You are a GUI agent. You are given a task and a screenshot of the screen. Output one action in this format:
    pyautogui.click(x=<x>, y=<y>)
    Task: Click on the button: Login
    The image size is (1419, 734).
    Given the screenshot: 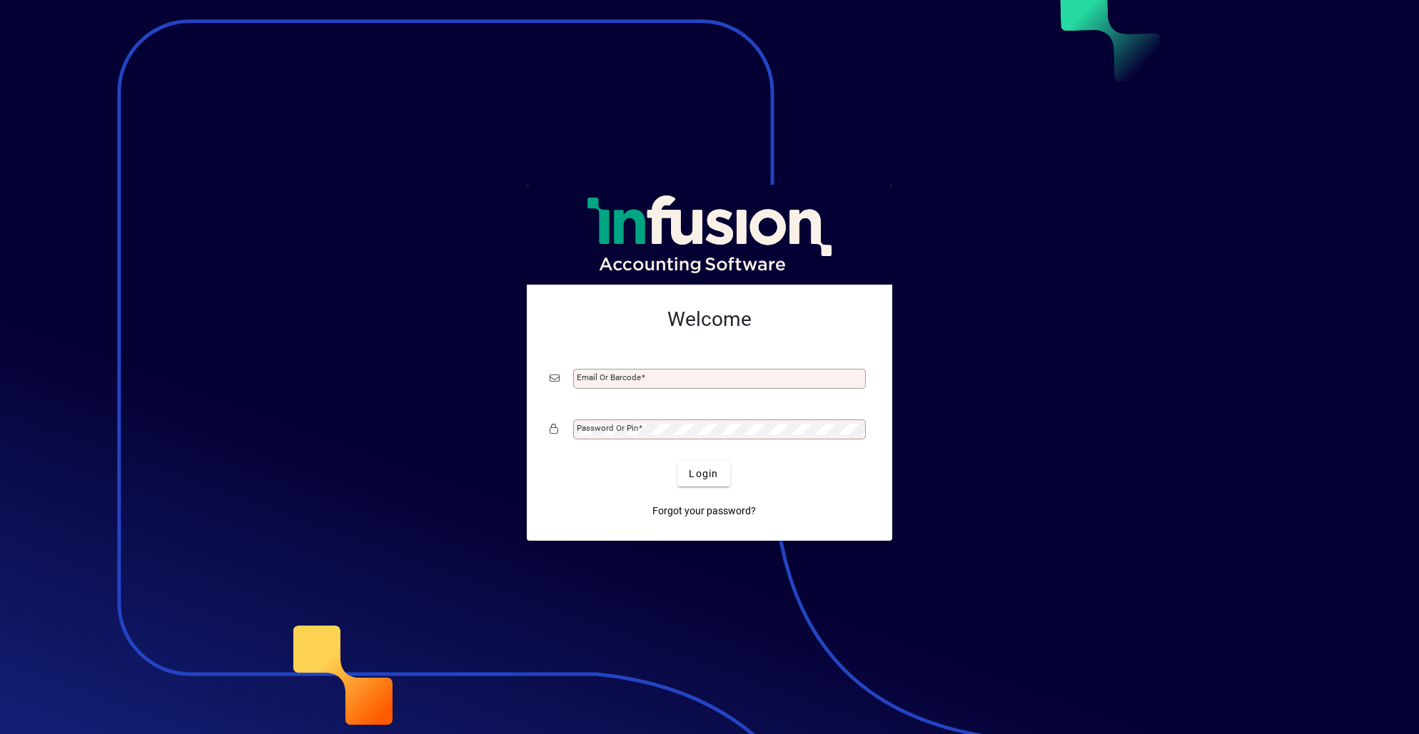 What is the action you would take?
    pyautogui.click(x=703, y=474)
    